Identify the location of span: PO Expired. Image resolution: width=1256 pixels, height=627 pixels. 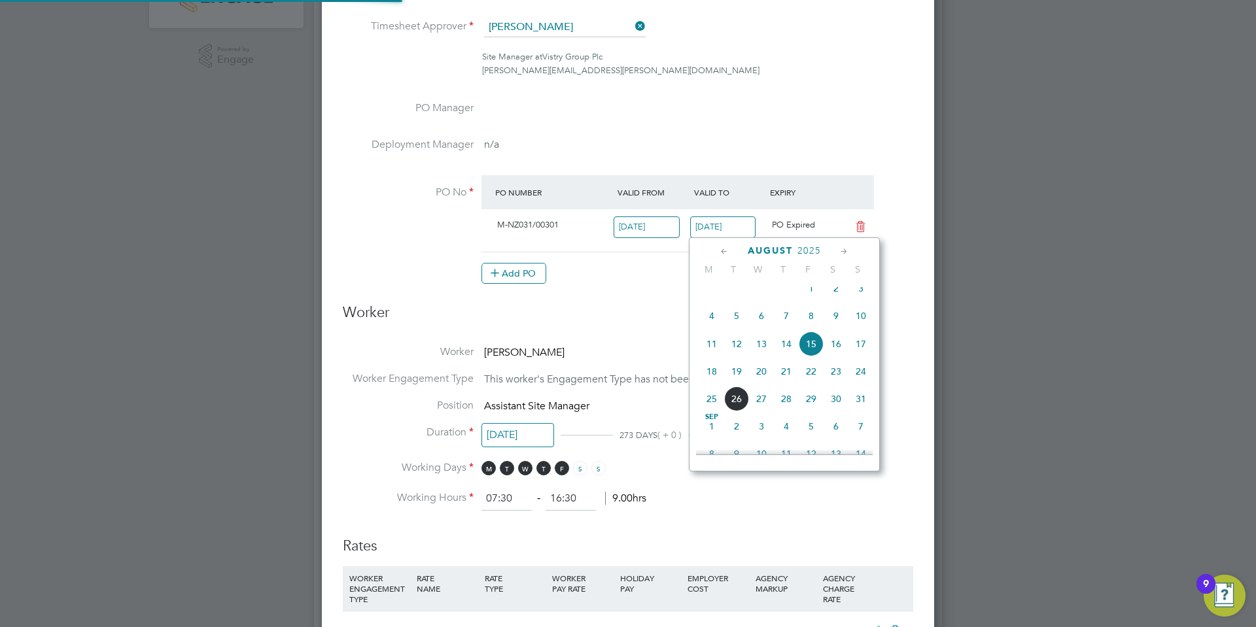
(793, 224).